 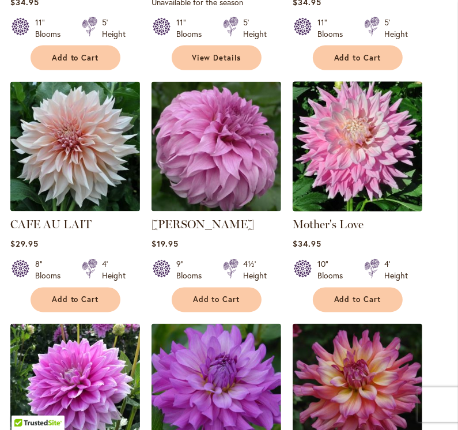 I want to click on img: Café Au Lait, so click(x=75, y=146).